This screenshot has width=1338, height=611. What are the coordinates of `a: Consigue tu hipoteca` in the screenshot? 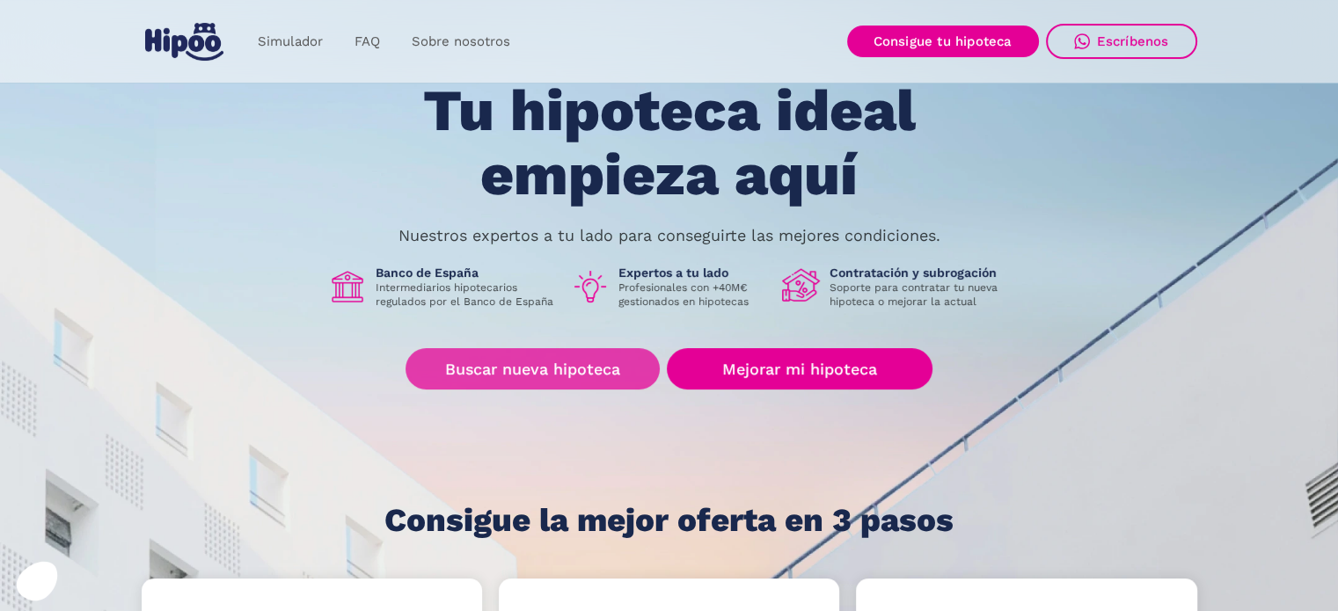 It's located at (943, 41).